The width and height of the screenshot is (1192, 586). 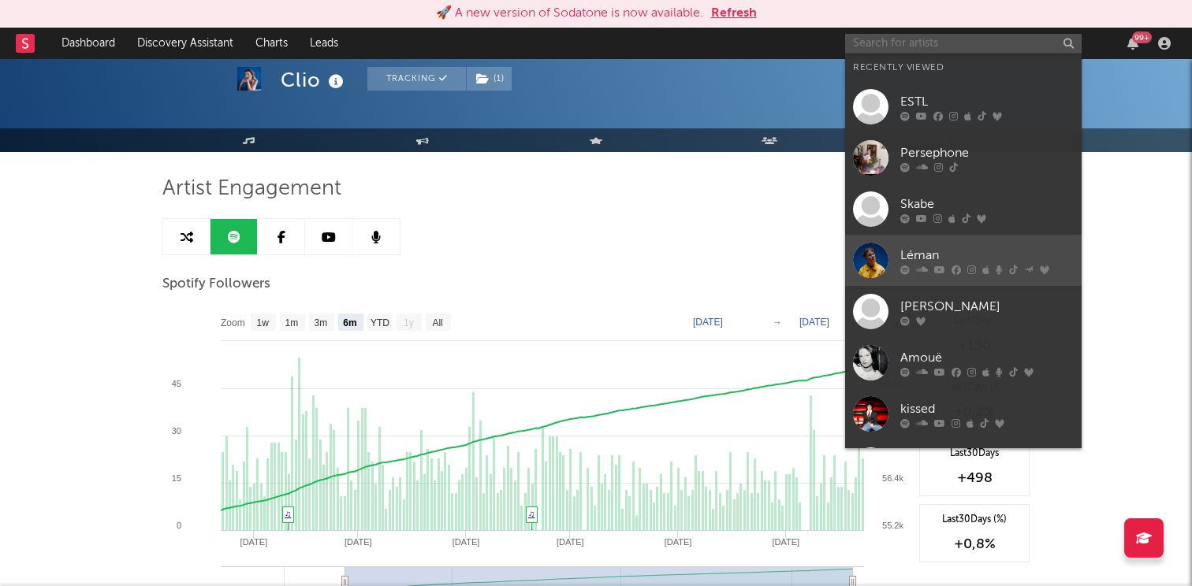 What do you see at coordinates (416, 79) in the screenshot?
I see `button: Tracking` at bounding box center [416, 79].